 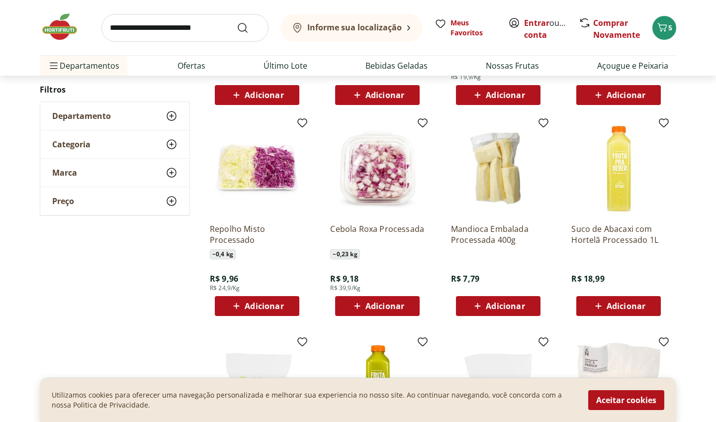 I want to click on a: Ofertas, so click(x=192, y=66).